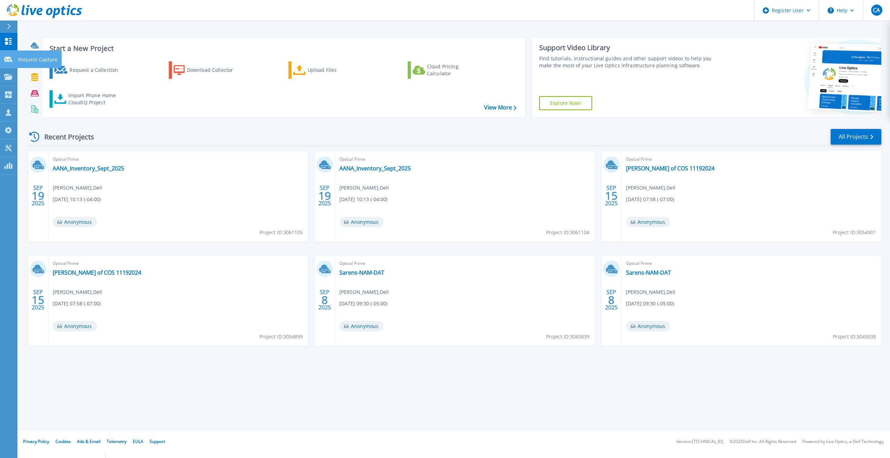  I want to click on span: Project ID: 3045838, so click(855, 337).